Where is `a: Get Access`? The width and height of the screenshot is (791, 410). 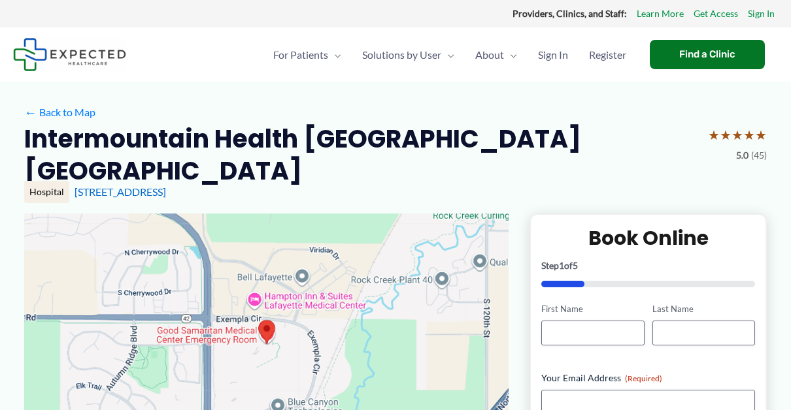 a: Get Access is located at coordinates (715, 14).